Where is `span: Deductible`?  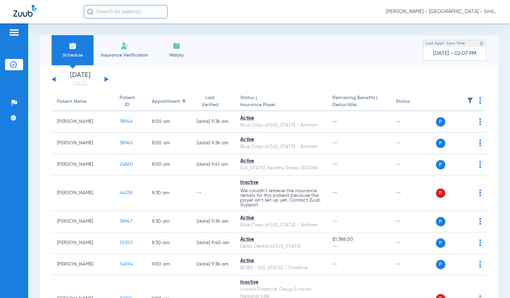 span: Deductible is located at coordinates (358, 105).